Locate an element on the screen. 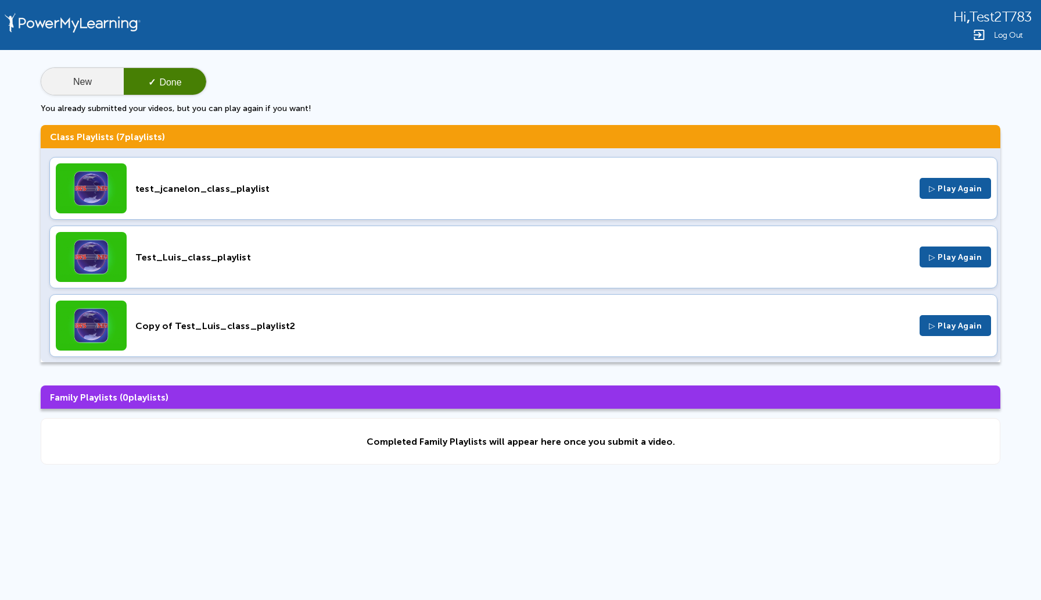 The image size is (1041, 600). span: 0 is located at coordinates (126, 397).